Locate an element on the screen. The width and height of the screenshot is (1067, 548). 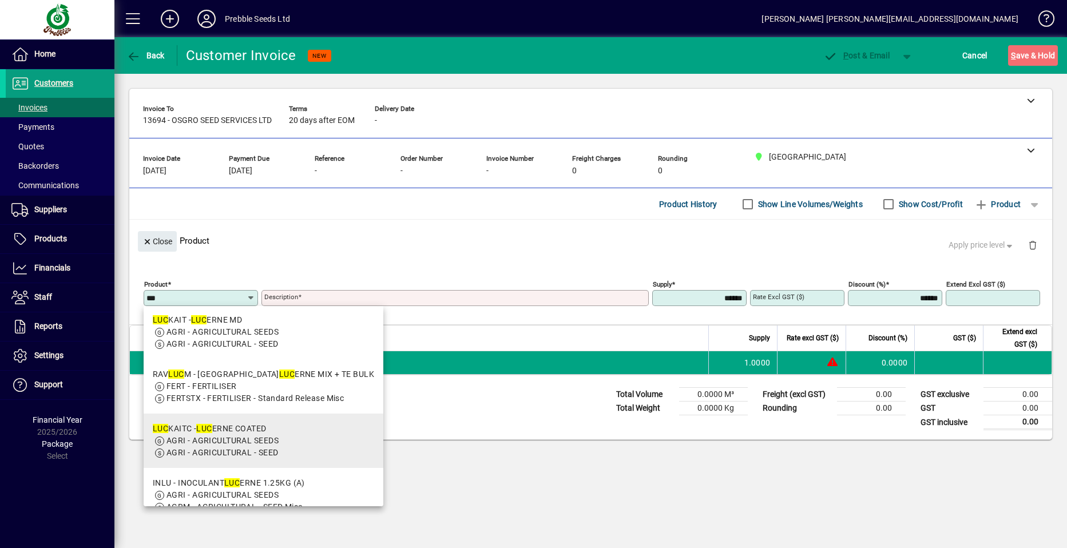
mat-option: RAVLUCM - RAVENSDOWN LUCERNE MIX + TE BULK is located at coordinates (263, 386).